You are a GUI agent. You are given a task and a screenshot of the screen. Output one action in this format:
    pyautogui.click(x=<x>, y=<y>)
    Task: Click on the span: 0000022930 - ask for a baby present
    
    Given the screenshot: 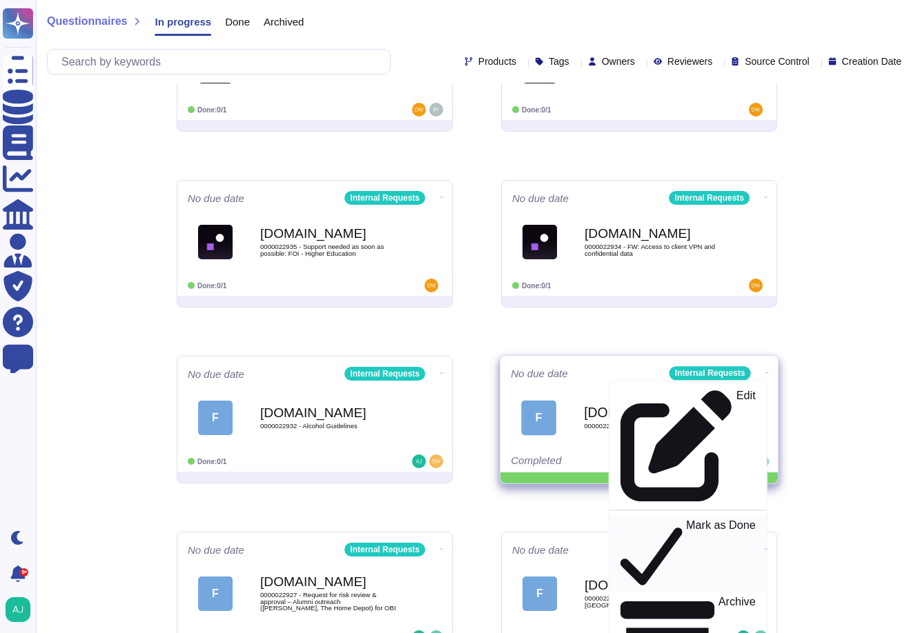 What is the action you would take?
    pyautogui.click(x=654, y=426)
    